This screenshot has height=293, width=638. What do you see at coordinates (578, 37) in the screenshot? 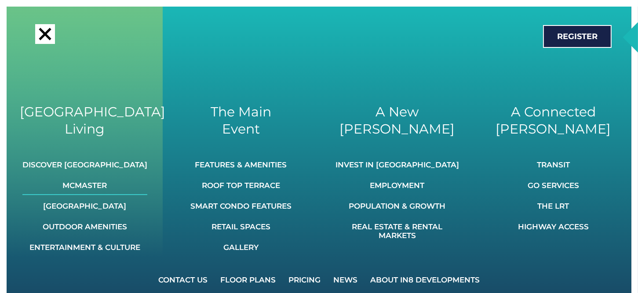
I see `span: Register` at bounding box center [578, 37].